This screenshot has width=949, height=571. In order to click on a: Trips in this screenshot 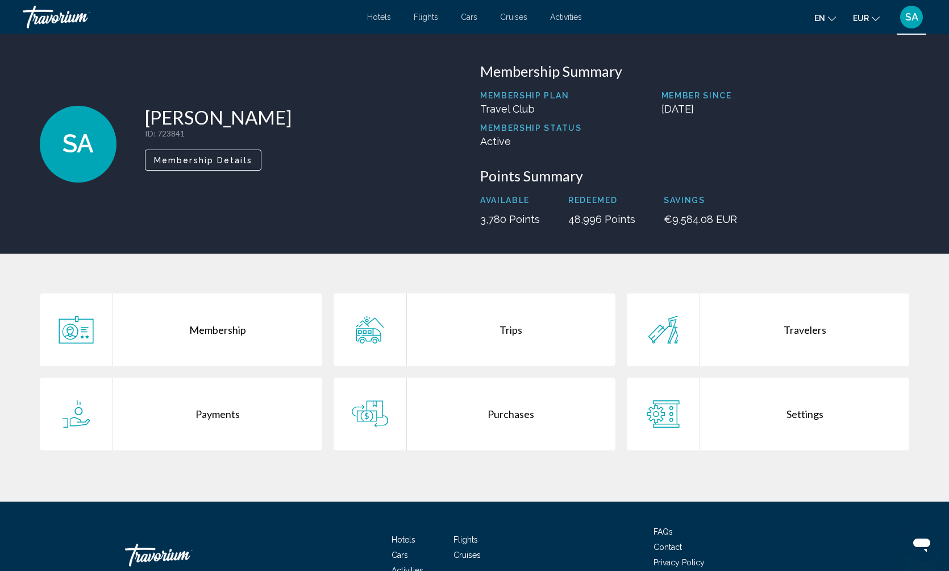, I will do `click(475, 330)`.